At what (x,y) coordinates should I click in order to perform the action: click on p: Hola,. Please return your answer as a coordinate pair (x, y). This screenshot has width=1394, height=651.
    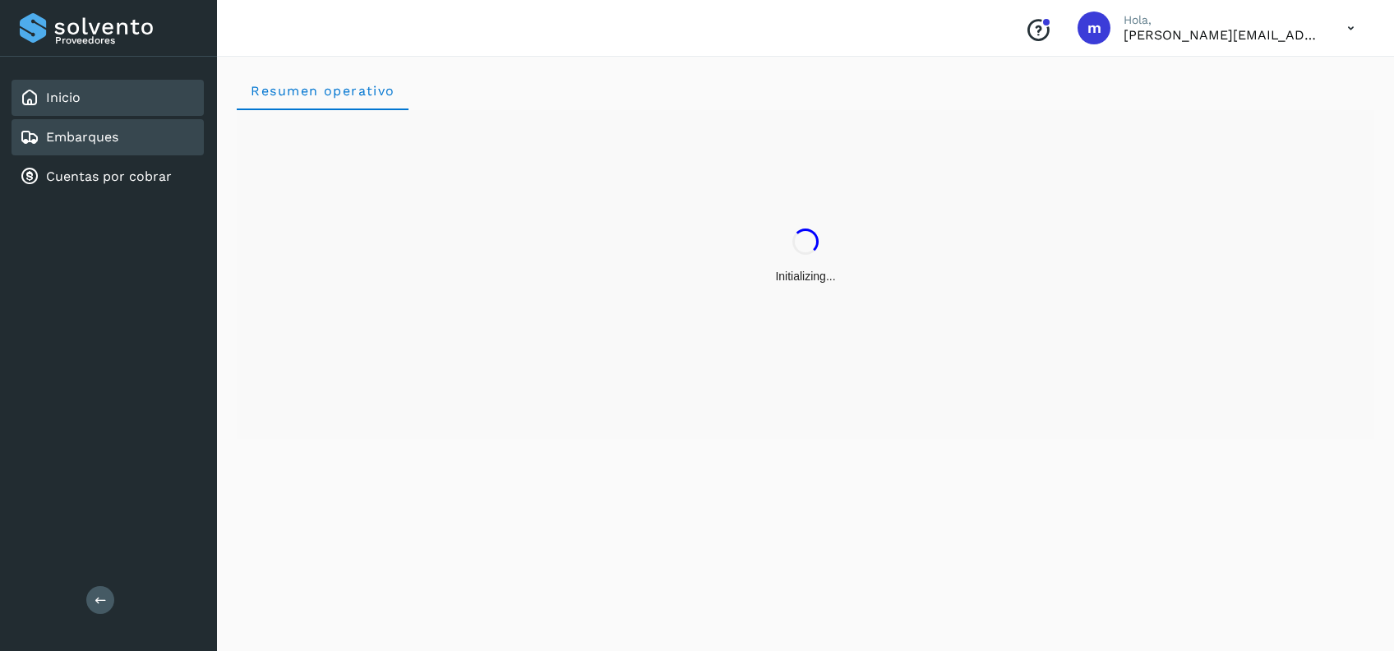
    Looking at the image, I should click on (1223, 20).